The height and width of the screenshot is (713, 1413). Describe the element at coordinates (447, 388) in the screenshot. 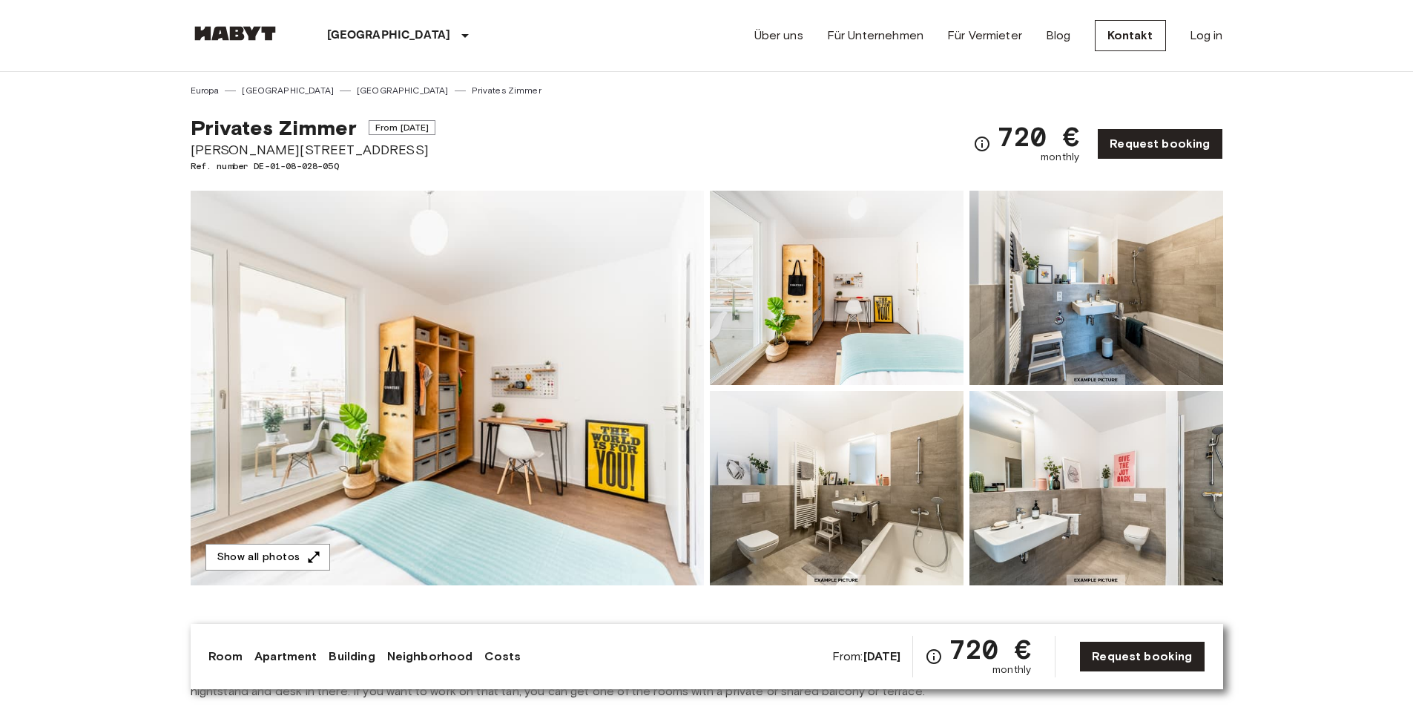

I see `img: Marketing picture of unit DE-01-08-028-05Q` at that location.